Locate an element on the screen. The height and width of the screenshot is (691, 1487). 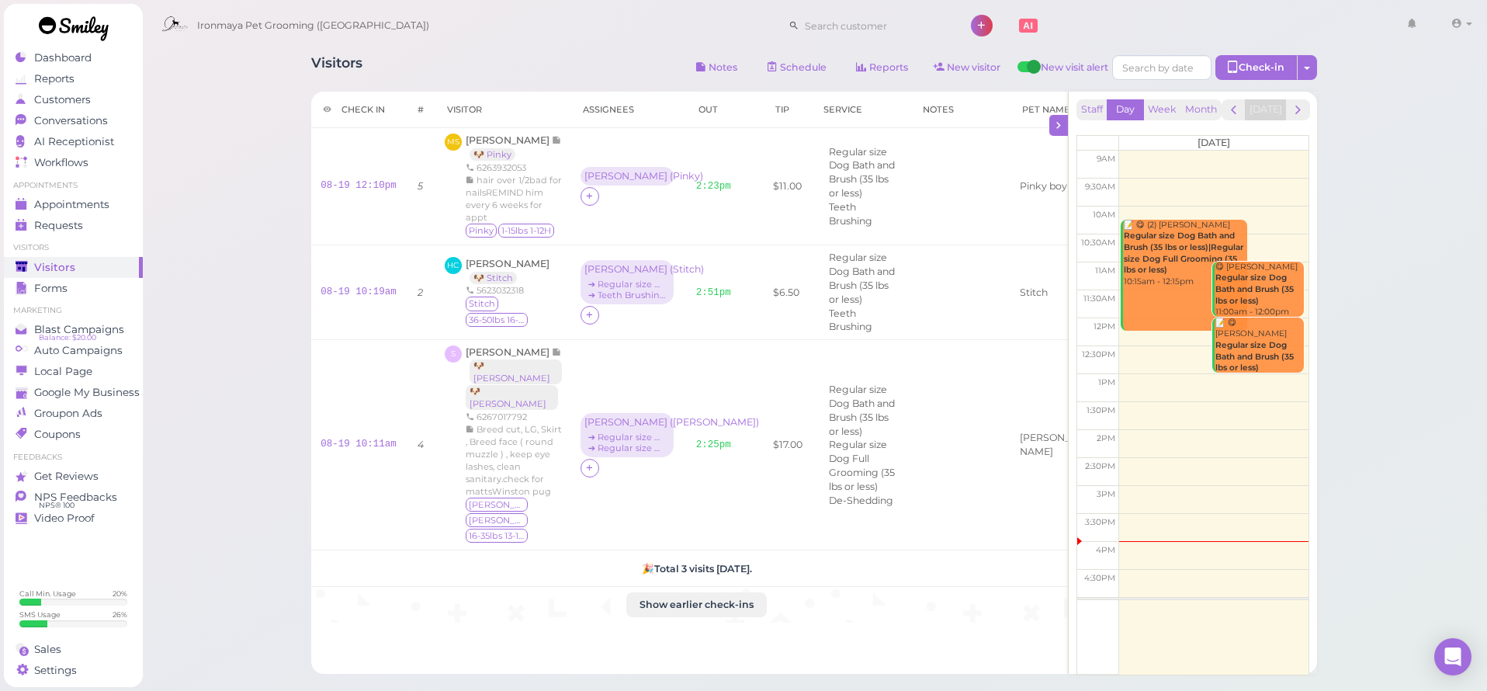
div: 5623032318 is located at coordinates (514, 290).